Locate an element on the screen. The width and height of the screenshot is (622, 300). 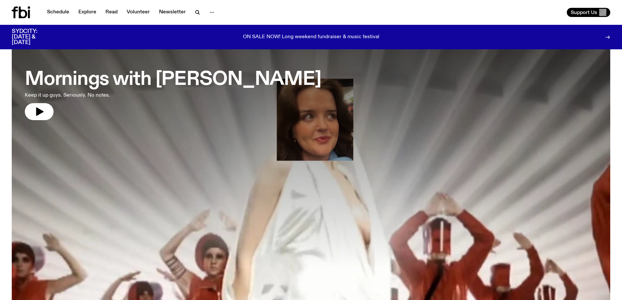
p: ON SALE NOW! Long weekend fundraiser & music festival is located at coordinates (311, 37).